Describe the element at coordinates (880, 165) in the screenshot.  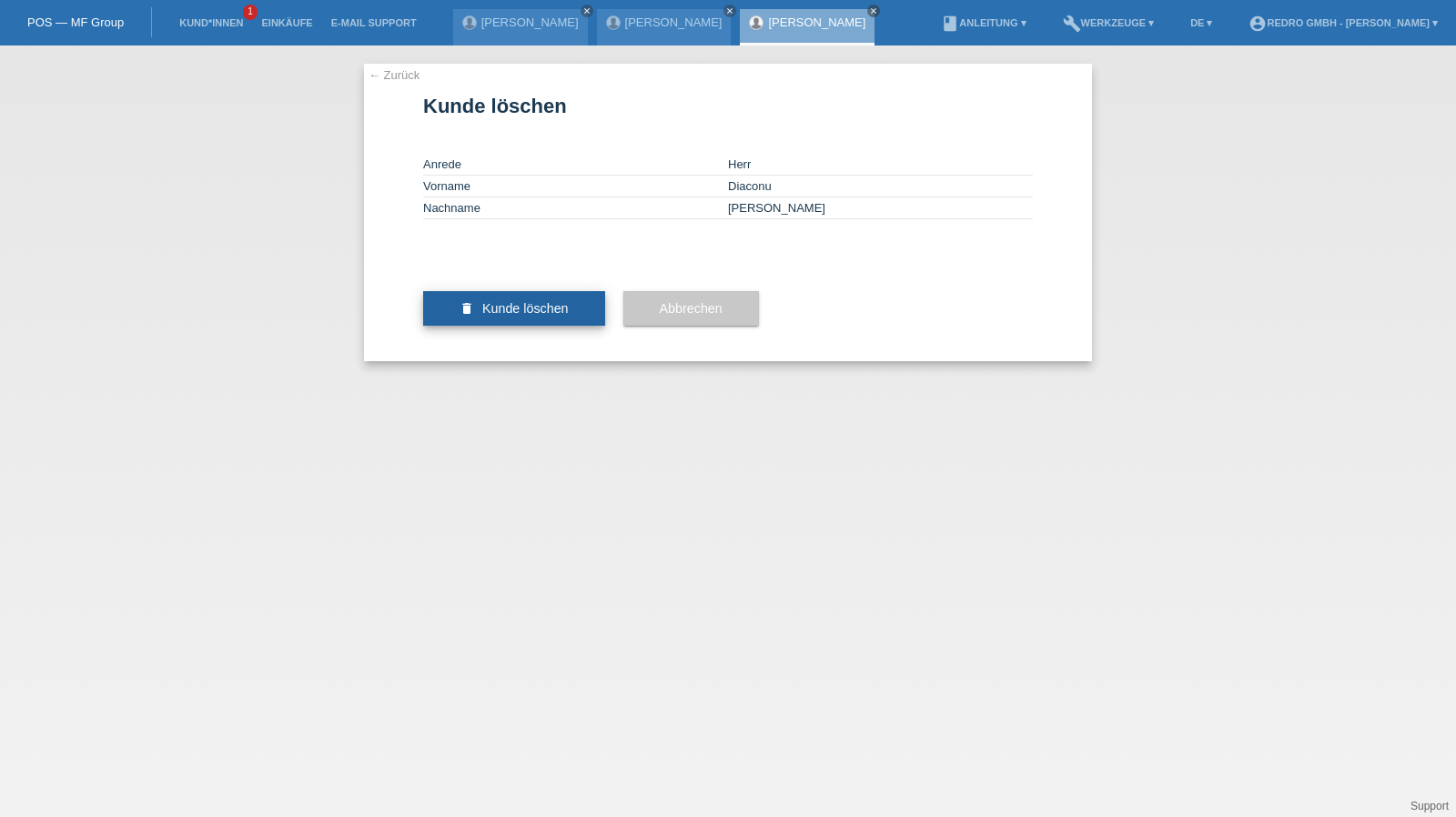
I see `td: Herr` at that location.